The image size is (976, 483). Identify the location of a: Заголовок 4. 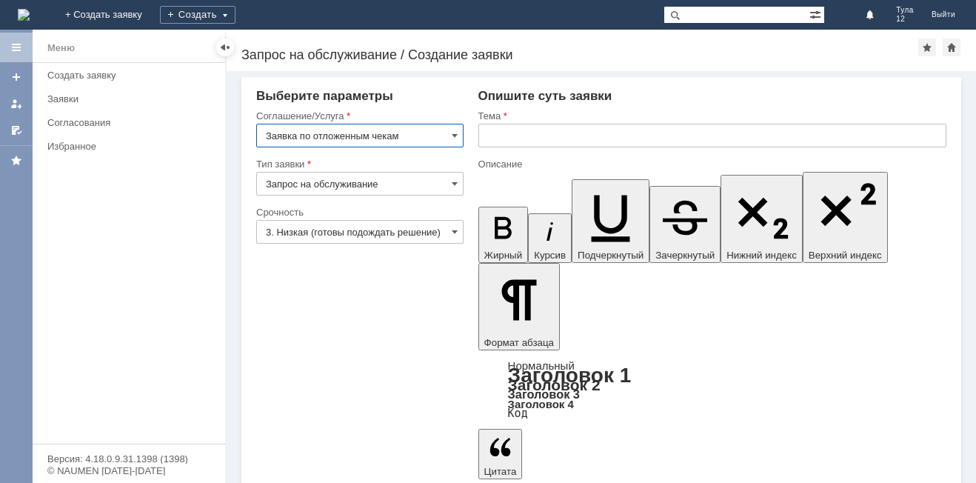
(540, 403).